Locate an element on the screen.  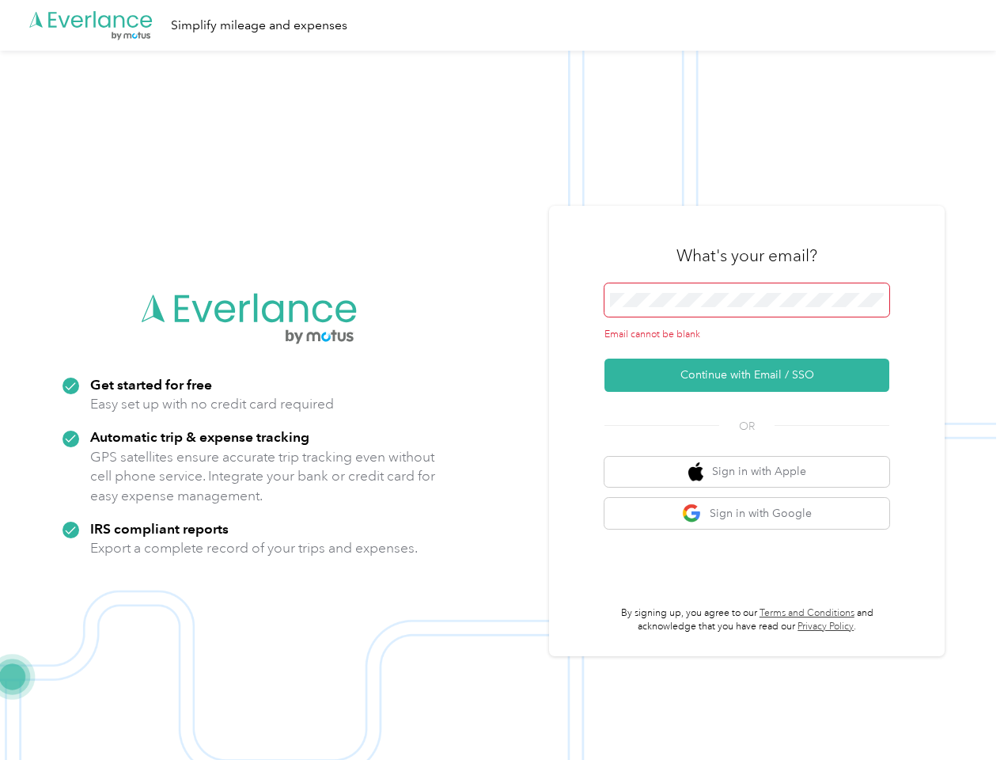
a: Privacy Policy is located at coordinates (826, 626).